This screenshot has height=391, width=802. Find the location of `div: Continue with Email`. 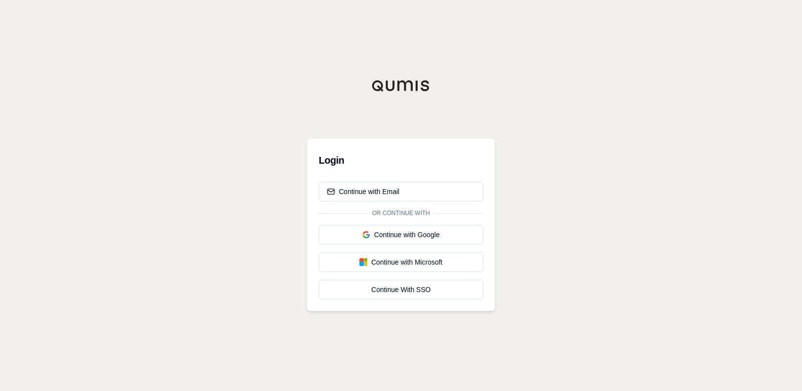

div: Continue with Email is located at coordinates (363, 191).